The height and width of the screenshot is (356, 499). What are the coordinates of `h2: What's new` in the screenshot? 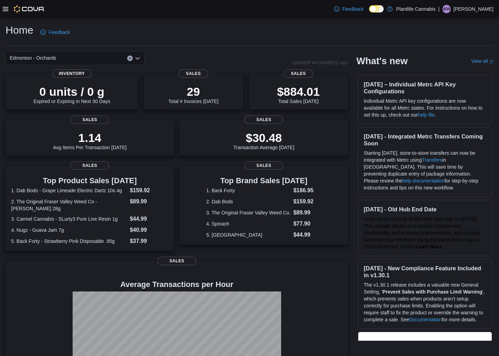 It's located at (382, 61).